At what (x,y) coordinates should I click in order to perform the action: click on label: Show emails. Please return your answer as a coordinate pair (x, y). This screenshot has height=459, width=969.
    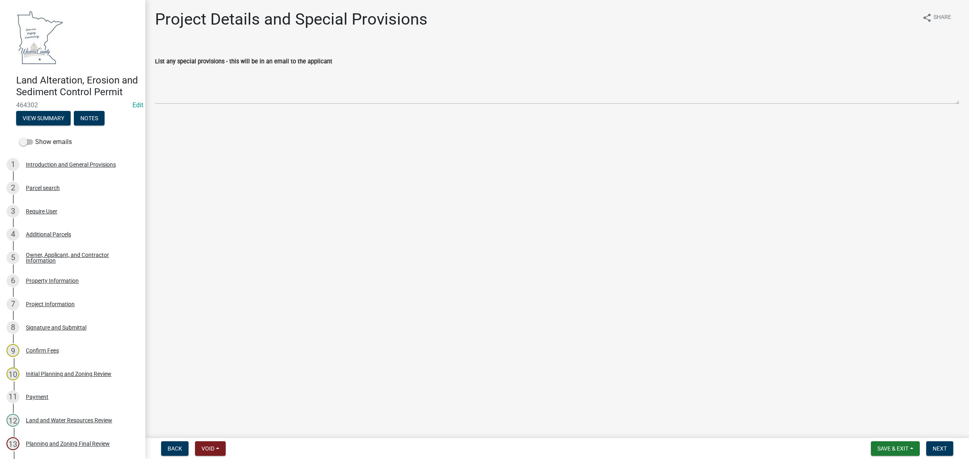
    Looking at the image, I should click on (46, 142).